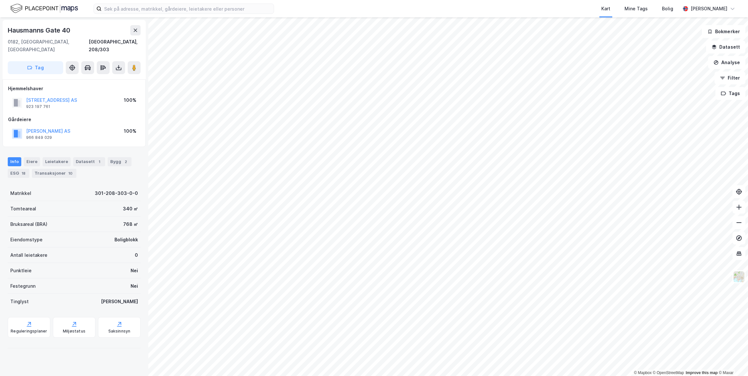 This screenshot has height=376, width=748. I want to click on div: 2, so click(126, 162).